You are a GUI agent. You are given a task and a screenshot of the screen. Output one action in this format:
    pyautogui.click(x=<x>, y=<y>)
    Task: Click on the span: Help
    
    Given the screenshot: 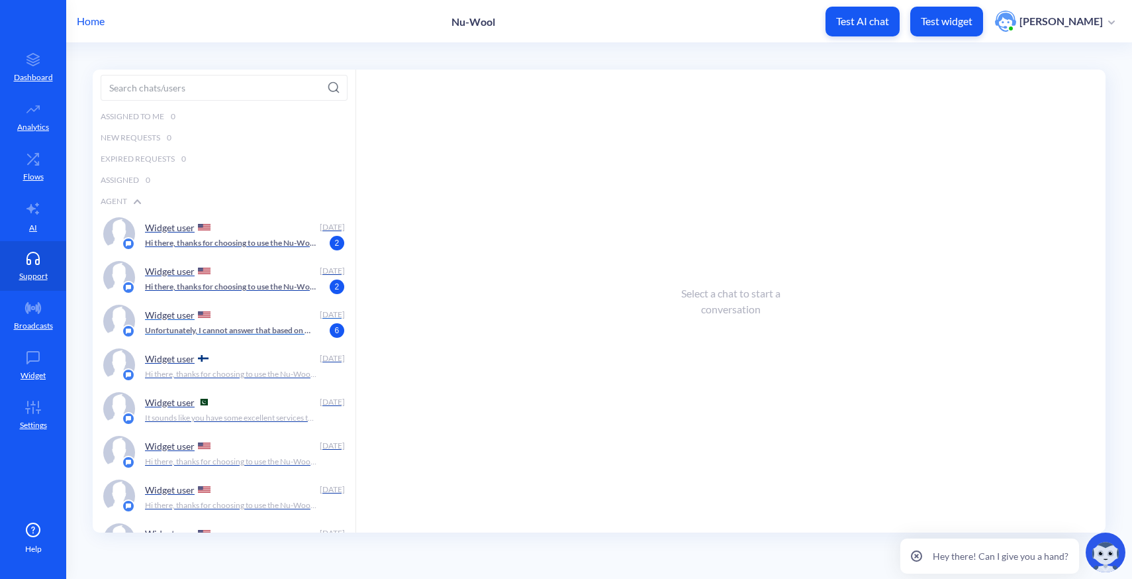 What is the action you would take?
    pyautogui.click(x=33, y=549)
    